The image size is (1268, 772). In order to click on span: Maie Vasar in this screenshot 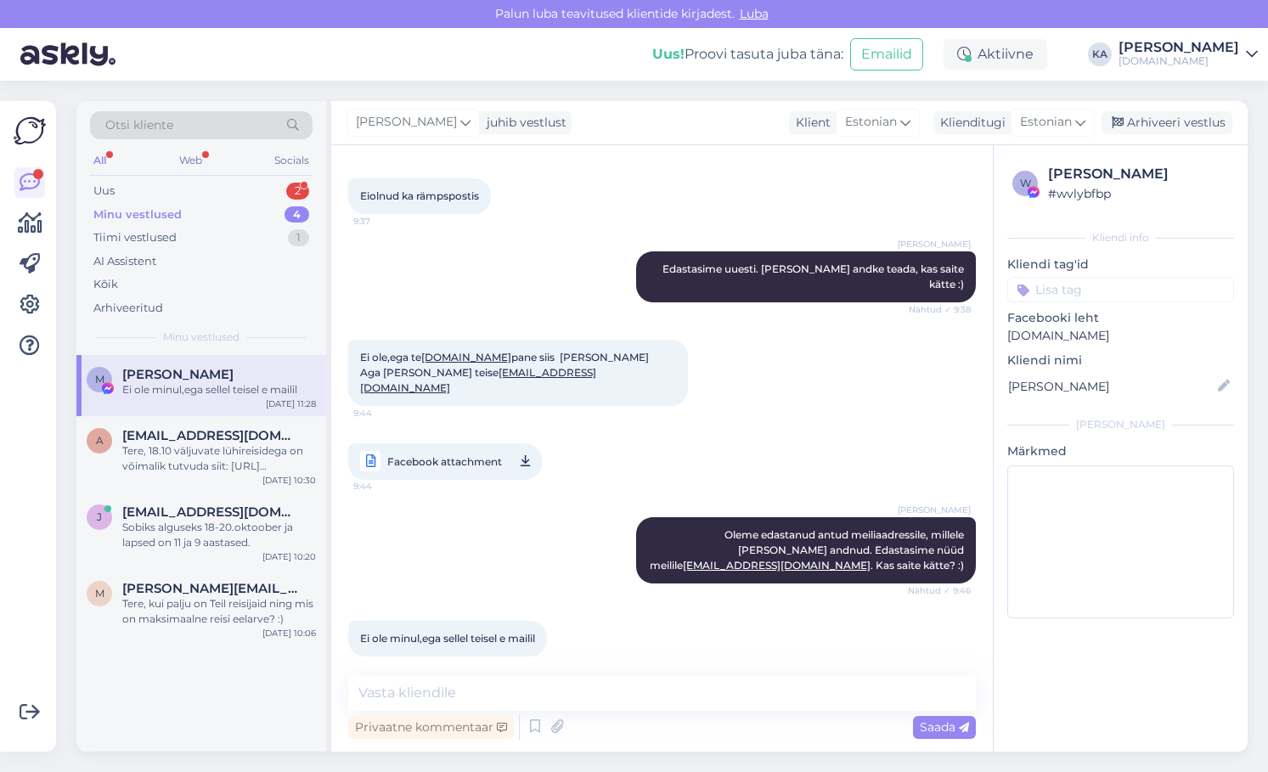, I will do `click(177, 375)`.